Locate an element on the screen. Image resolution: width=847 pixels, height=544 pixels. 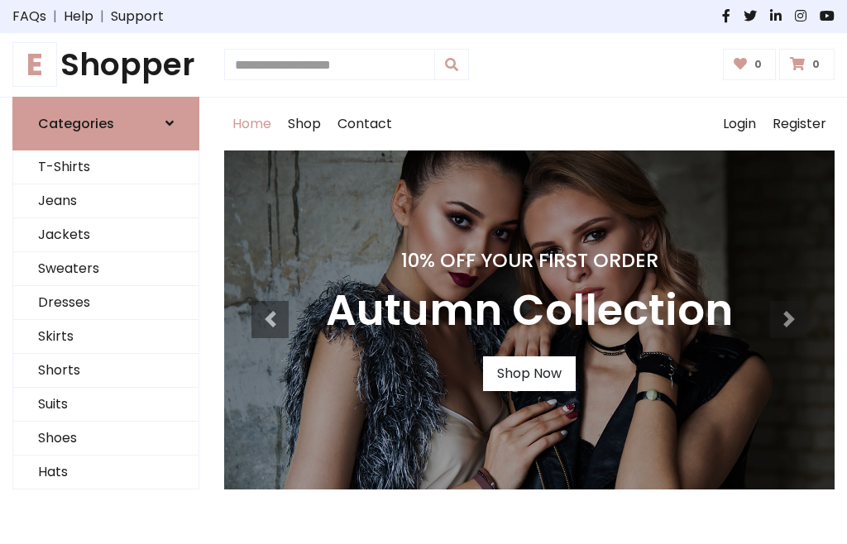
a: FAQs is located at coordinates (29, 17).